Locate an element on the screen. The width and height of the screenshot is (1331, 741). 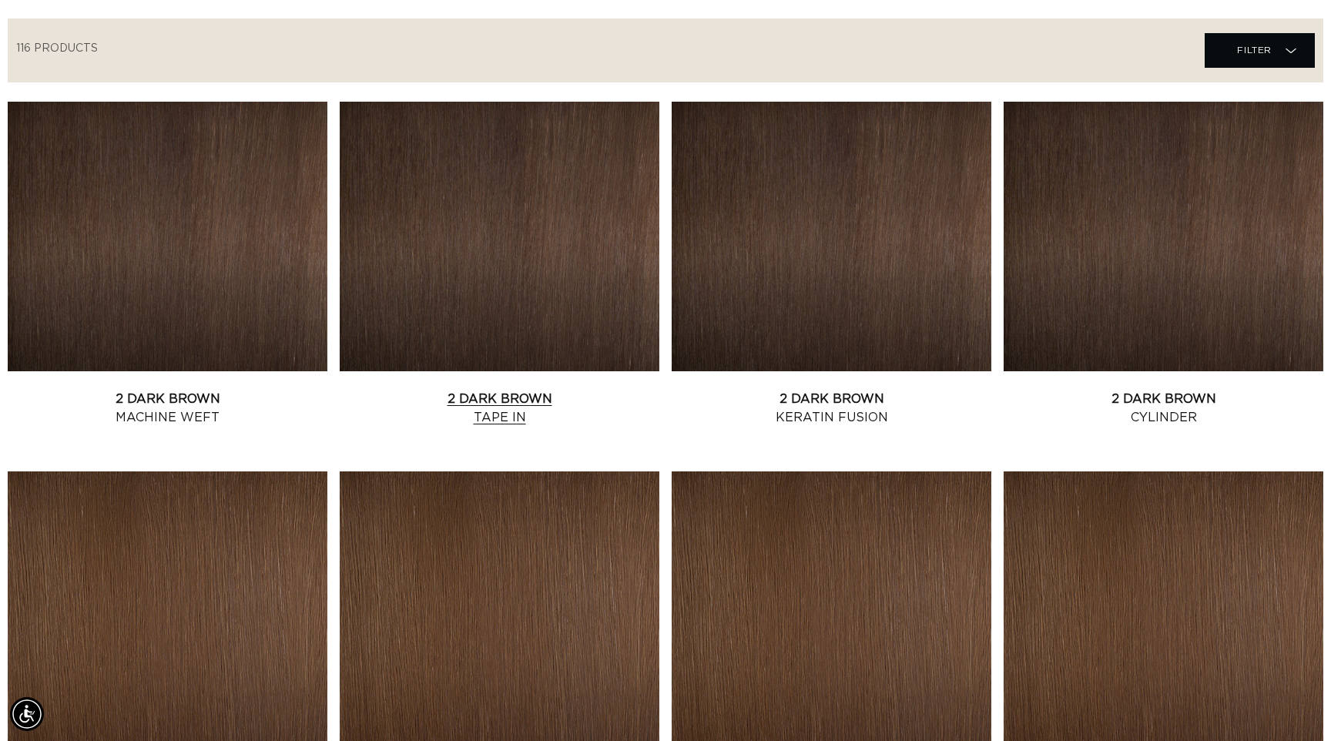
summary: Filter is located at coordinates (1260, 50).